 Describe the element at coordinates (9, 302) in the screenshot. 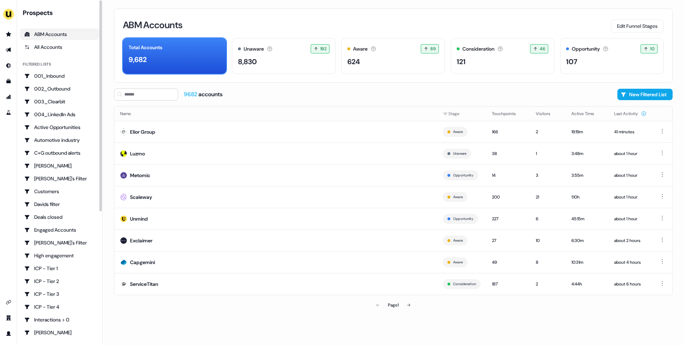

I see `a: Go to integrations` at that location.